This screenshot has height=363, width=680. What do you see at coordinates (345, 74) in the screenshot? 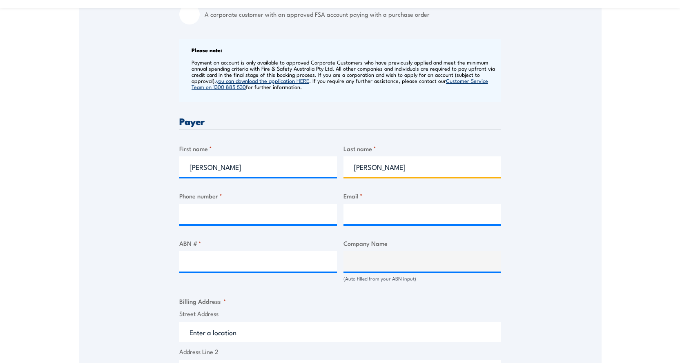
I see `p: Payment on account is only available to approved Corporate Customers who have previously applied ...` at bounding box center [345, 74].